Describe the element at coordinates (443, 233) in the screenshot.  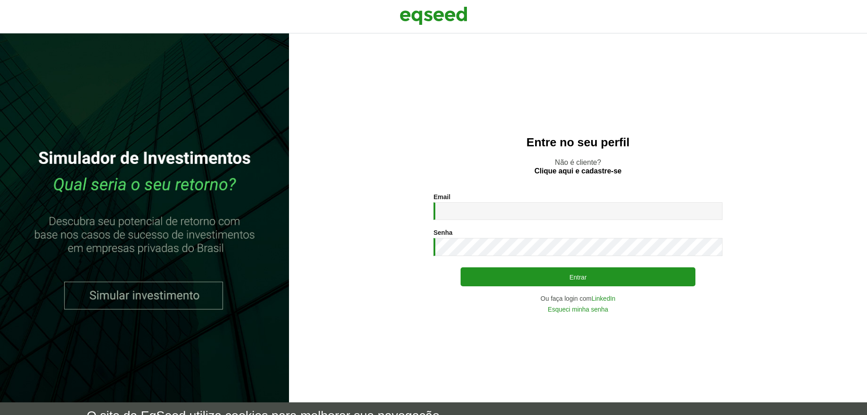
I see `label: Senha` at that location.